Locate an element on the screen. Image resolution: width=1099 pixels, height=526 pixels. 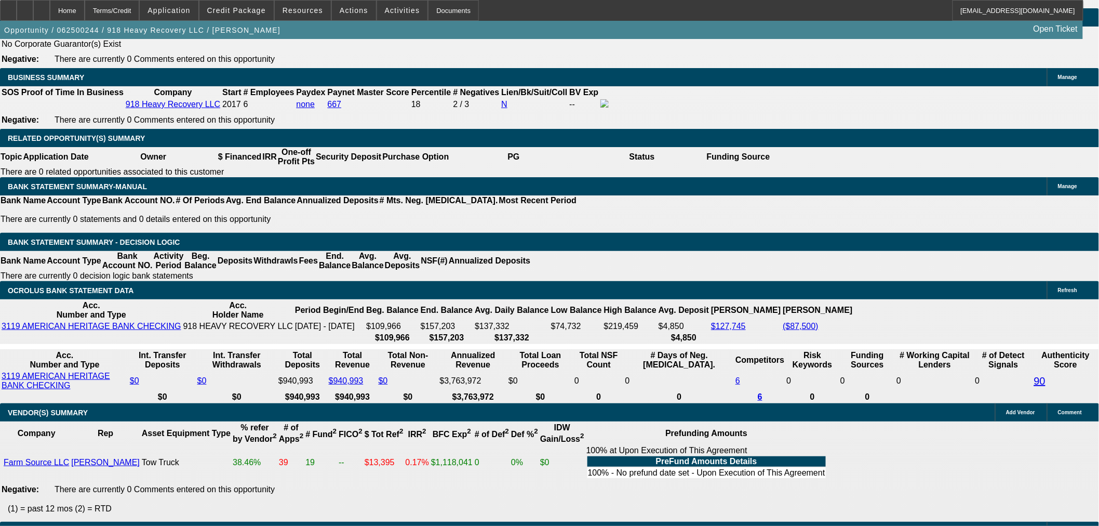
td: 0.17% is located at coordinates (417, 462).